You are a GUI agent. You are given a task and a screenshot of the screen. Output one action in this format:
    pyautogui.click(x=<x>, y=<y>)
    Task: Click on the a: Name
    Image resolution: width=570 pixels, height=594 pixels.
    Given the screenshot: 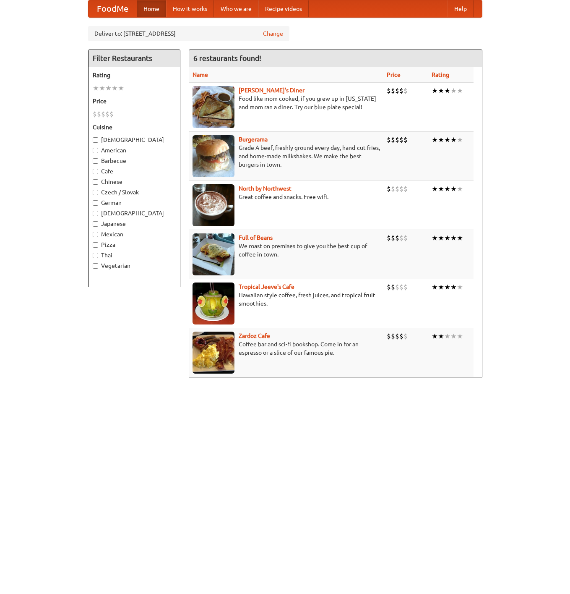 What is the action you would take?
    pyautogui.click(x=200, y=75)
    